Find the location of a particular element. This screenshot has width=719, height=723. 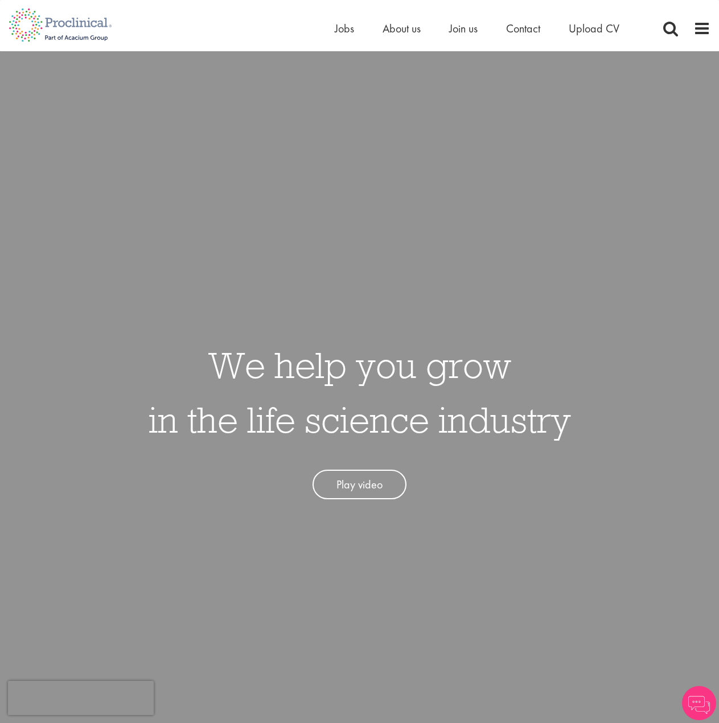

span: About us is located at coordinates (401, 28).